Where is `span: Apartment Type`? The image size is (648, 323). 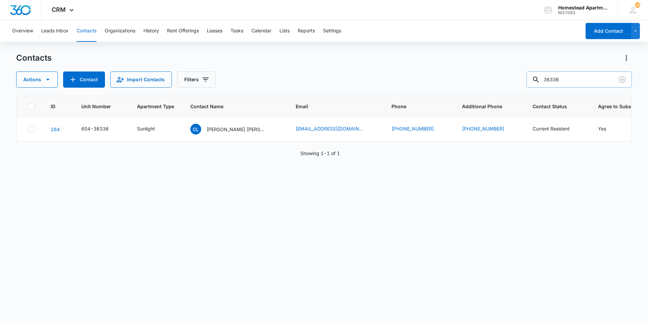 span: Apartment Type is located at coordinates (155, 106).